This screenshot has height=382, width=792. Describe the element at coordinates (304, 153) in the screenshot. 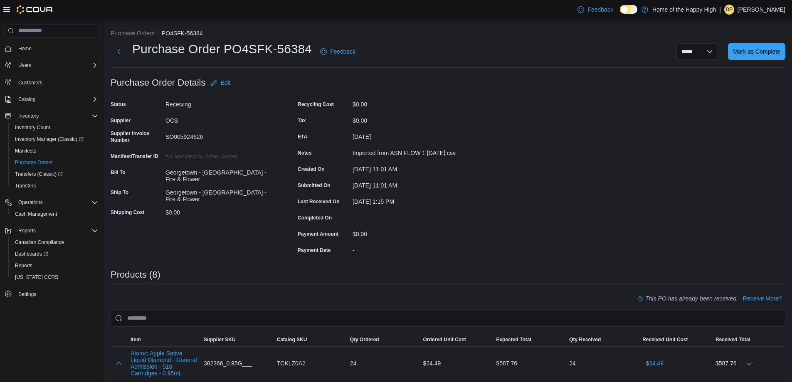

I see `label: Notes` at that location.